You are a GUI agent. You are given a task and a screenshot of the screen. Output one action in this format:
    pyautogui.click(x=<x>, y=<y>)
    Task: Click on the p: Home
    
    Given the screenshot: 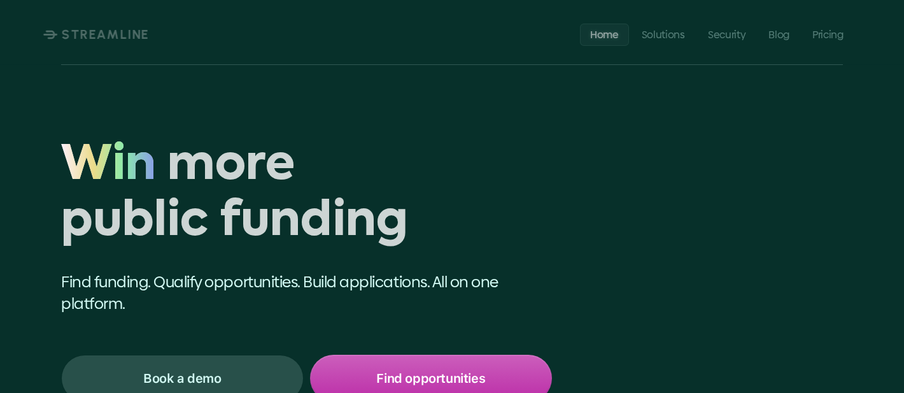 What is the action you would take?
    pyautogui.click(x=604, y=34)
    